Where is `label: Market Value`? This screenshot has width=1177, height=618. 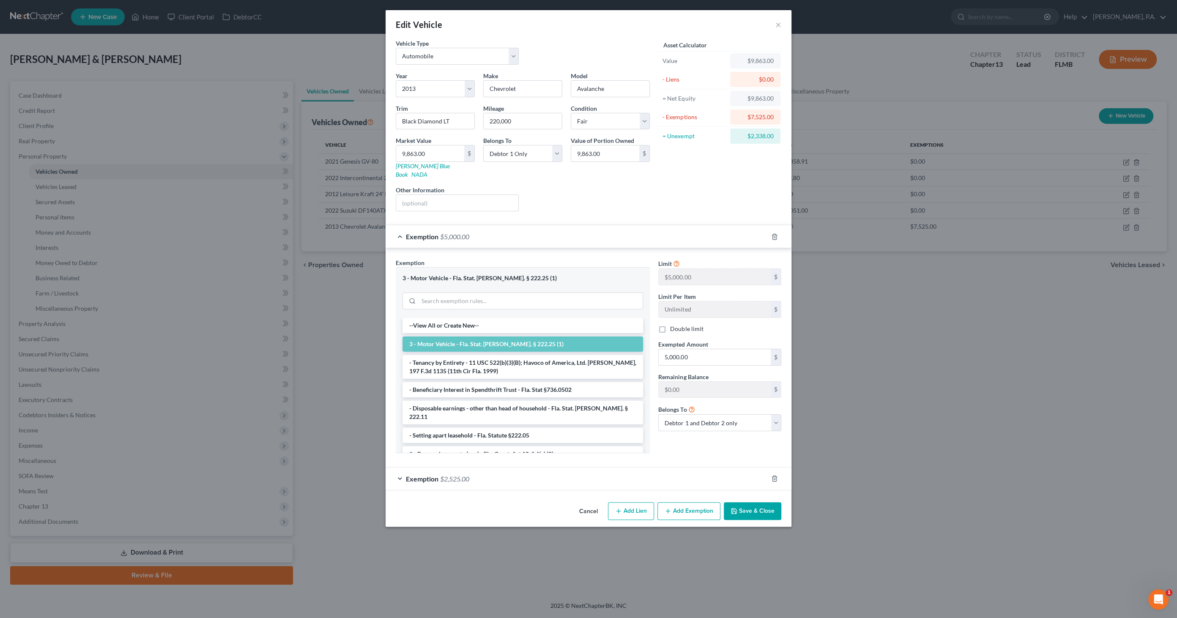
label: Market Value is located at coordinates (414, 140).